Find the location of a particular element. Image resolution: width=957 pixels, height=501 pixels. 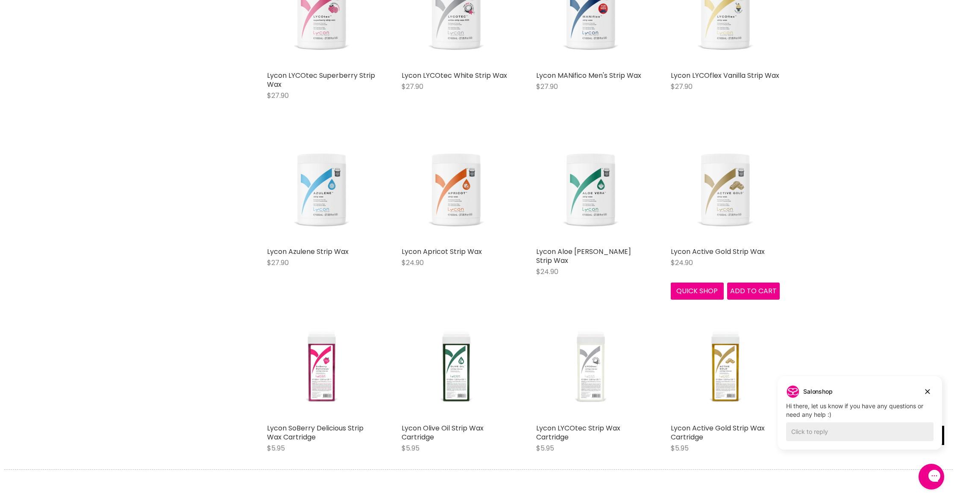

a: Lycon LYCOtec Superberry Strip Wax is located at coordinates (321, 80).